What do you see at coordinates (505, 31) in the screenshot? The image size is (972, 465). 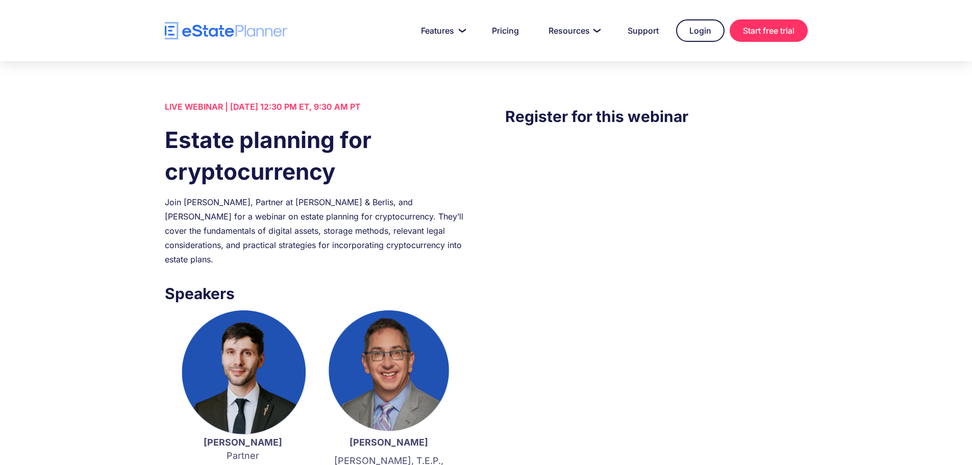 I see `a: Pricing` at bounding box center [505, 31].